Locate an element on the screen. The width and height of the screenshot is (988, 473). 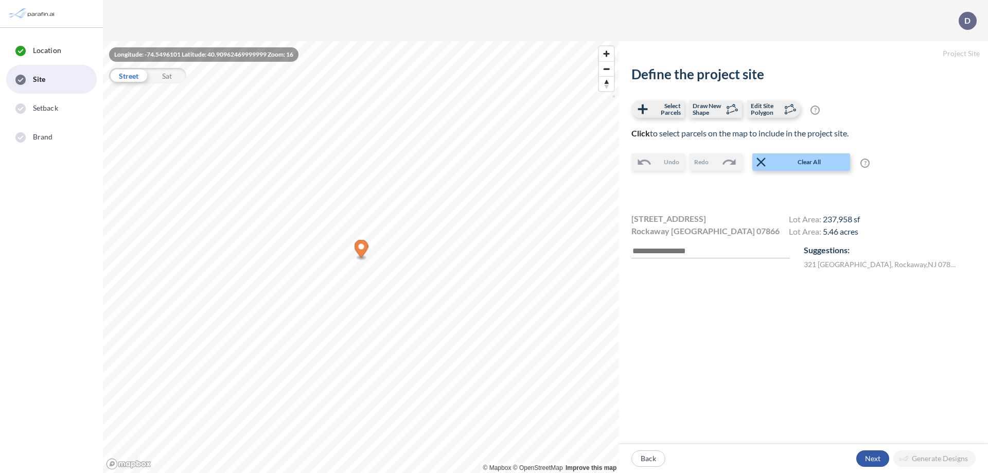
b: Click is located at coordinates (641, 133).